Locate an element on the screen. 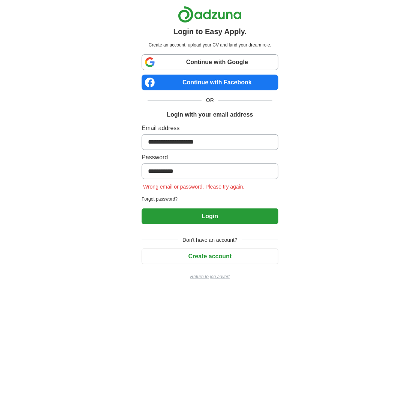 The width and height of the screenshot is (420, 406). a: Continue with Facebook is located at coordinates (210, 82).